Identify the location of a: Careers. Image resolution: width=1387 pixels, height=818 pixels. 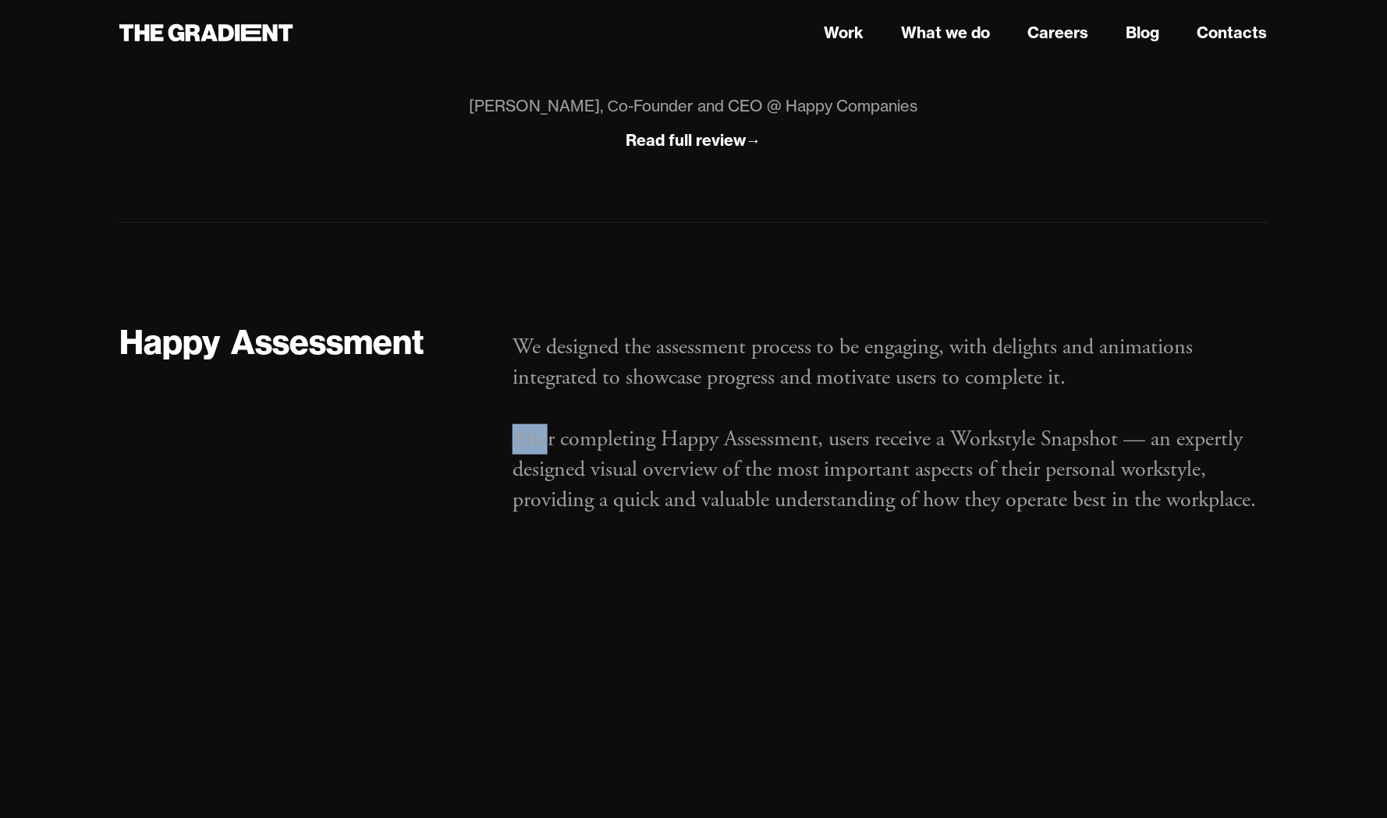
(1058, 33).